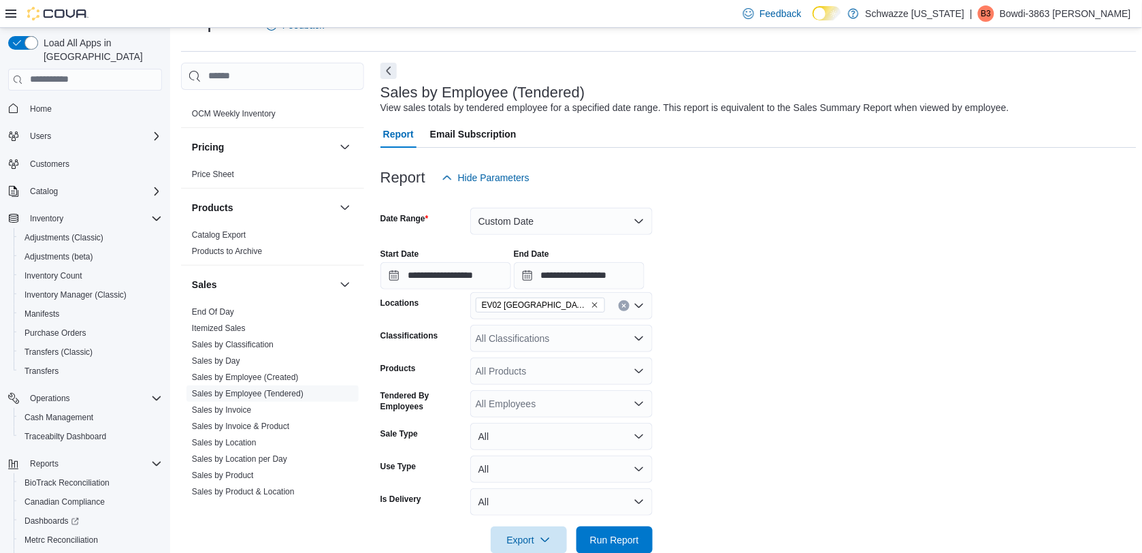  What do you see at coordinates (59, 352) in the screenshot?
I see `span: Transfers (Classic)` at bounding box center [59, 352].